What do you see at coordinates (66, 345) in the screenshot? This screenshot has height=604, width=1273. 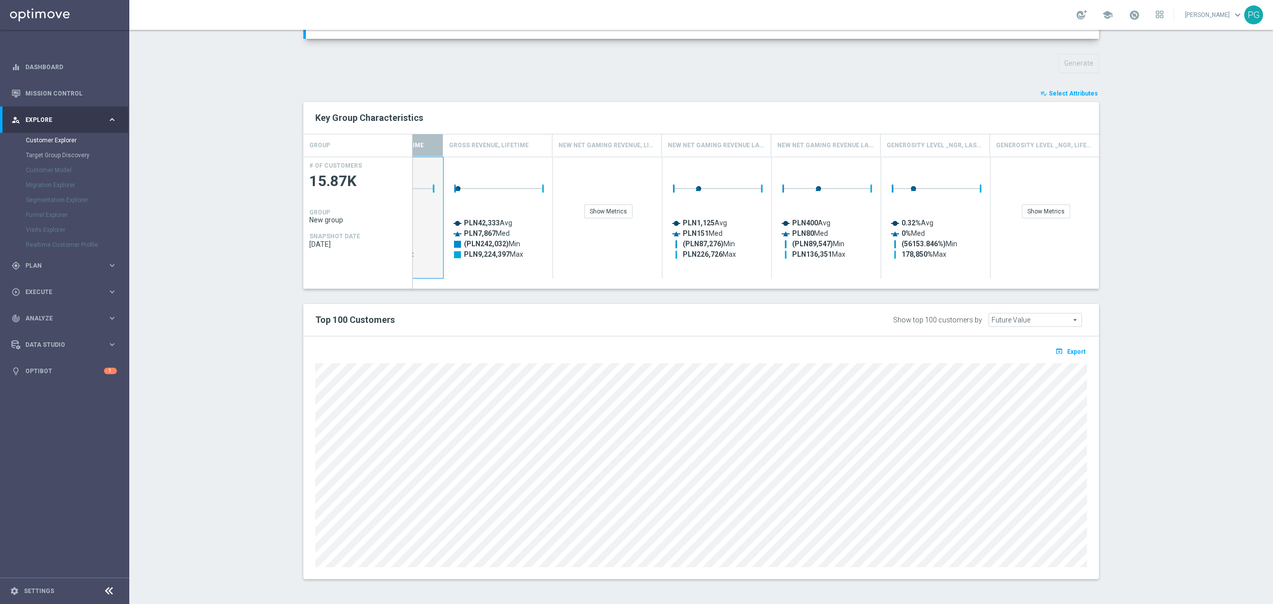 I see `span: Data Studio` at bounding box center [66, 345].